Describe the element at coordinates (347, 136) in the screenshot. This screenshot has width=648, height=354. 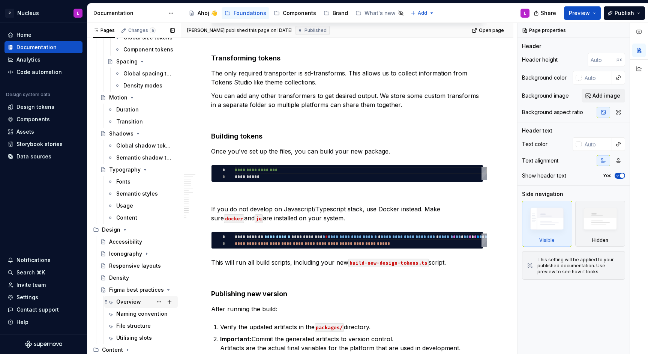
I see `h4: Building tokens` at that location.